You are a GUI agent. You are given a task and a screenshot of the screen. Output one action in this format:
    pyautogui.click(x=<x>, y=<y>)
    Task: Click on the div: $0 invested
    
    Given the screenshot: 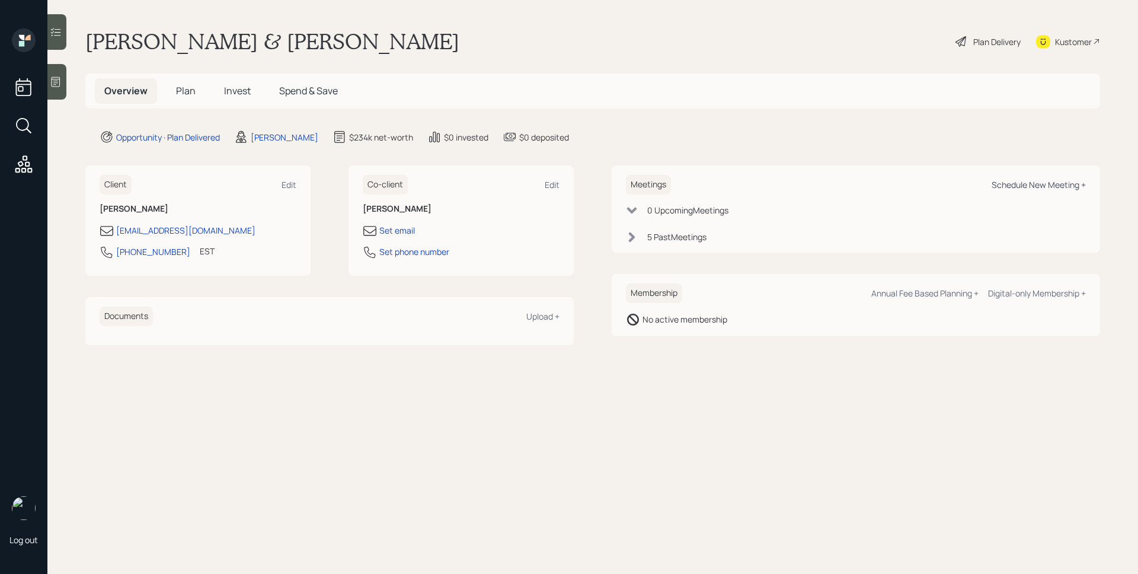 What is the action you would take?
    pyautogui.click(x=466, y=137)
    